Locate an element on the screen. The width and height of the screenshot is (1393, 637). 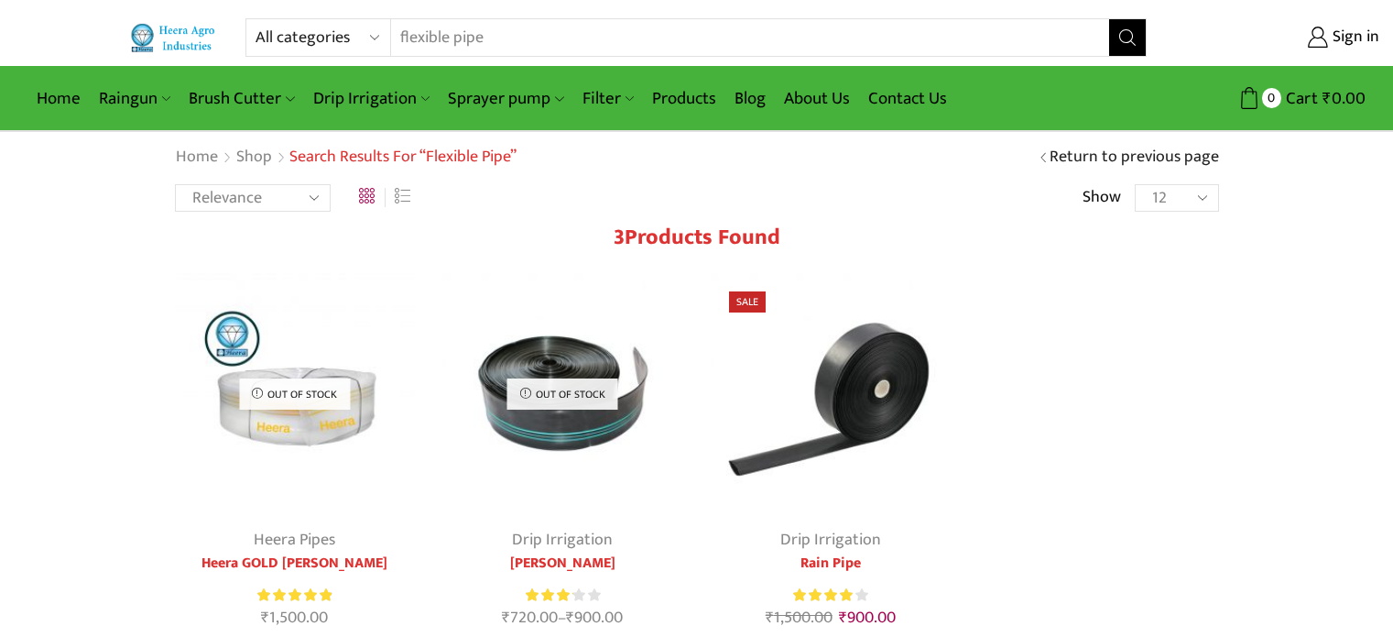
a: Contact Us is located at coordinates (908, 98).